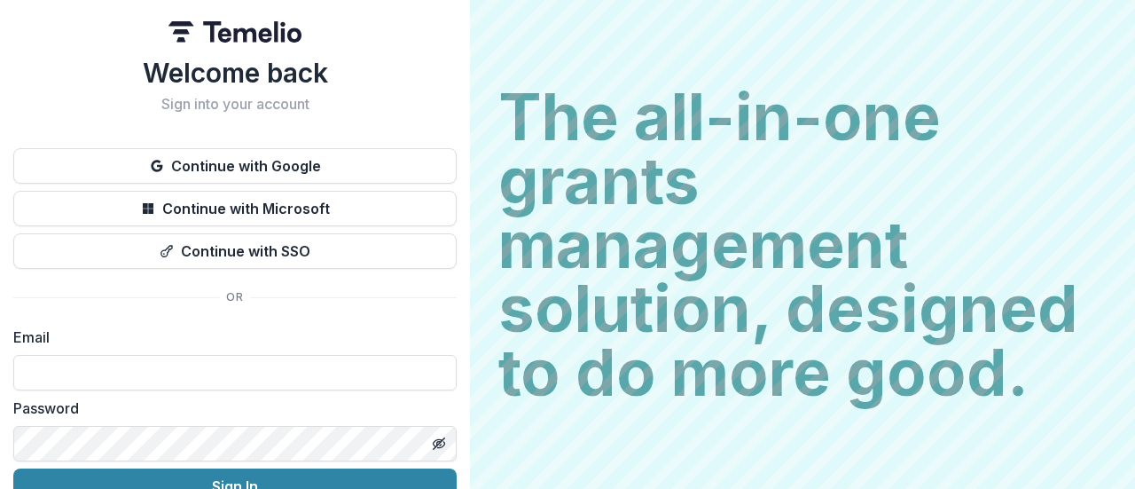 This screenshot has width=1135, height=489. I want to click on h2: Sign into your account, so click(235, 104).